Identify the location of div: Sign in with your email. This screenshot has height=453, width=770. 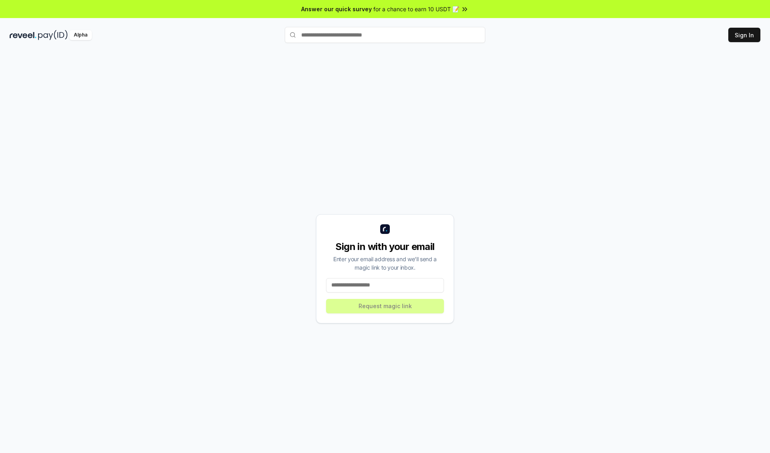
(385, 247).